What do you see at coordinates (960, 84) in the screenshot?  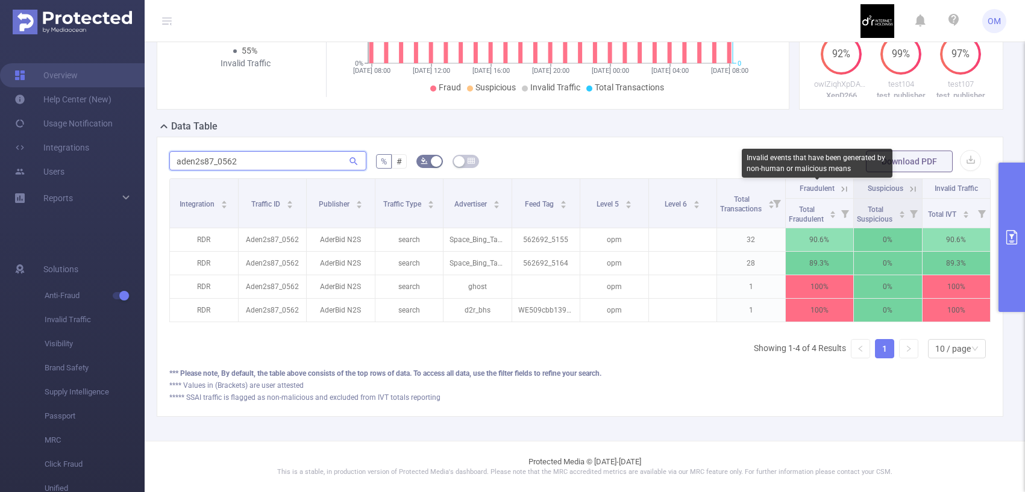 I see `p: test107` at bounding box center [960, 84].